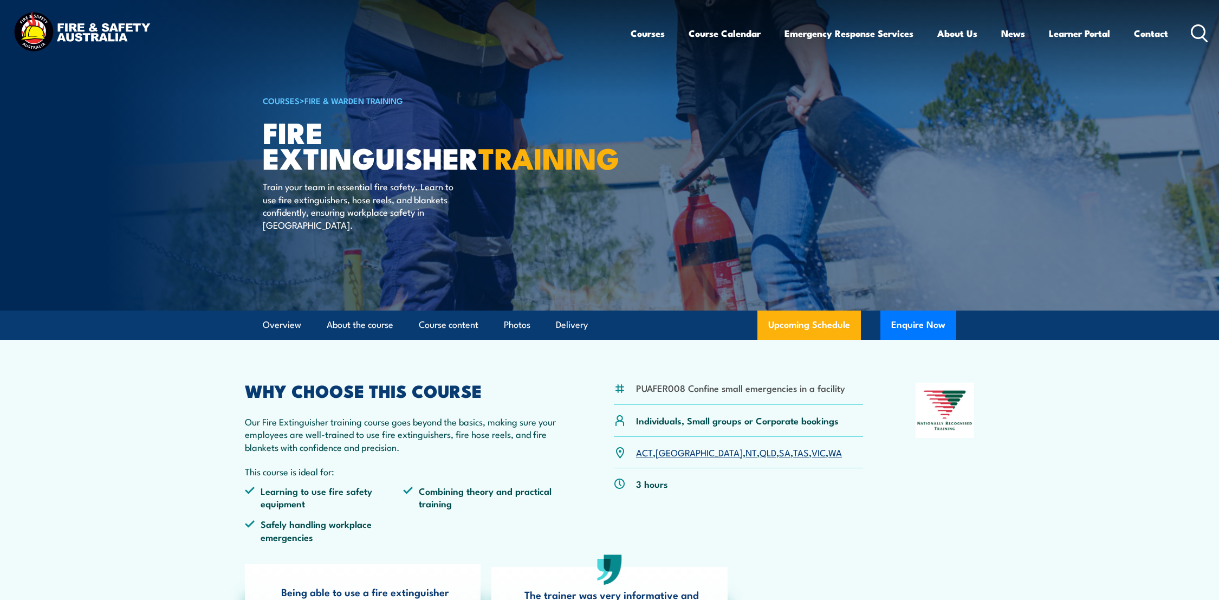 This screenshot has width=1219, height=600. I want to click on a: Course Calendar, so click(724, 33).